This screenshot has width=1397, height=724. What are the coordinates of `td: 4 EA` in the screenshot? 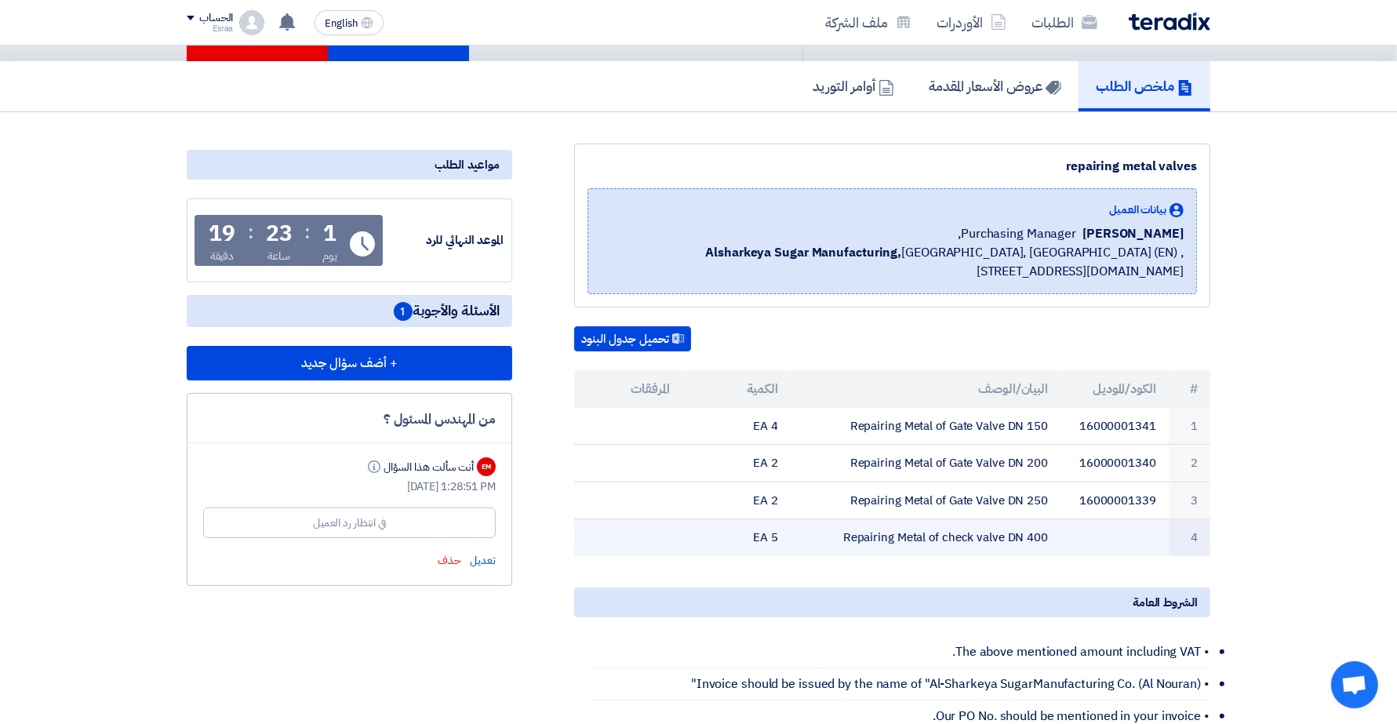 It's located at (736, 426).